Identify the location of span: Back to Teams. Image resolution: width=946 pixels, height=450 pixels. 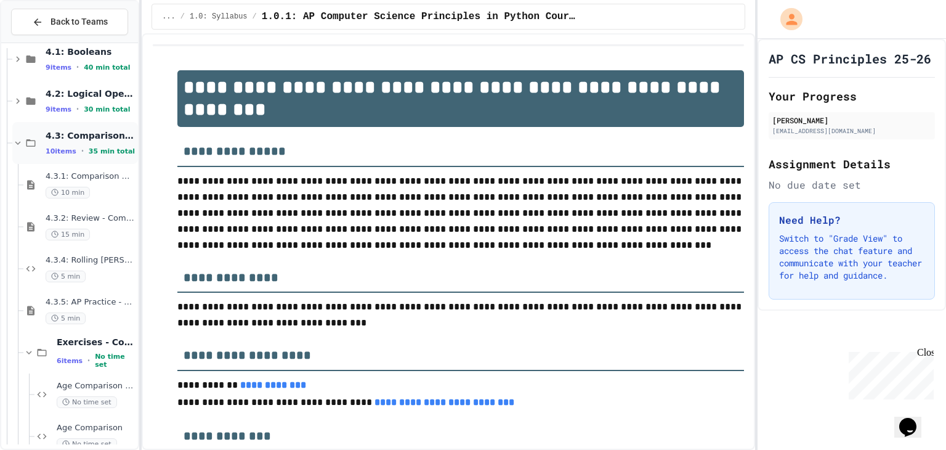
(79, 22).